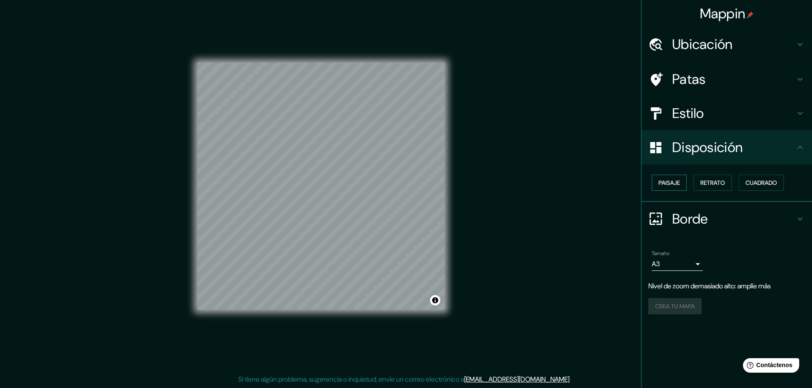 Image resolution: width=812 pixels, height=388 pixels. I want to click on div: Borde, so click(726, 219).